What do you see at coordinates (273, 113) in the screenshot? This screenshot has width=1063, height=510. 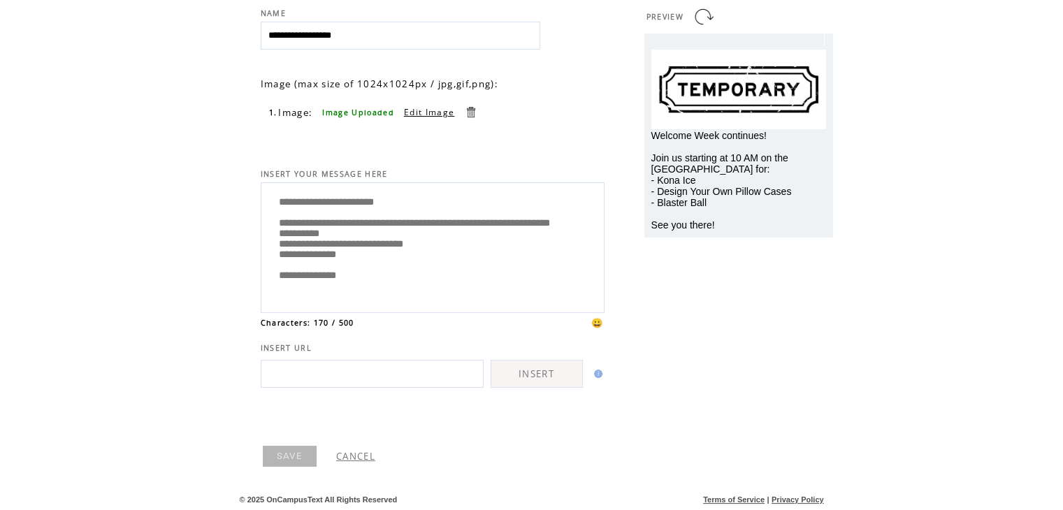 I see `span: 1.` at bounding box center [273, 113].